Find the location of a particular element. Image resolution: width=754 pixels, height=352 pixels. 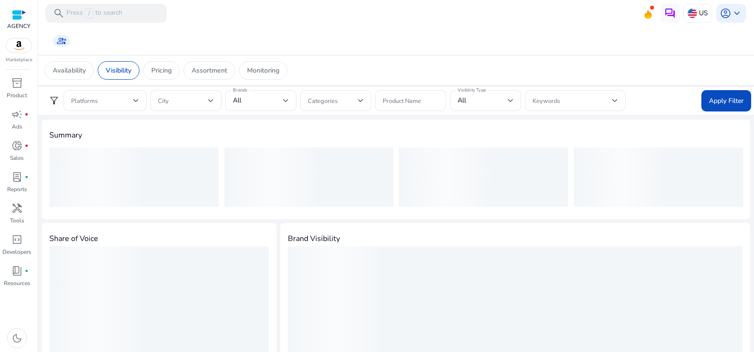

span: handyman is located at coordinates (17, 208).